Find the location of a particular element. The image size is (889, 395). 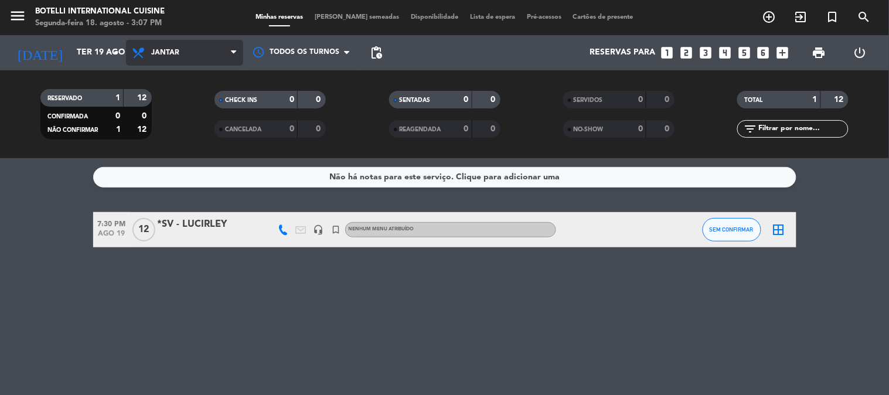

span: Cartões de presente is located at coordinates (603, 17).